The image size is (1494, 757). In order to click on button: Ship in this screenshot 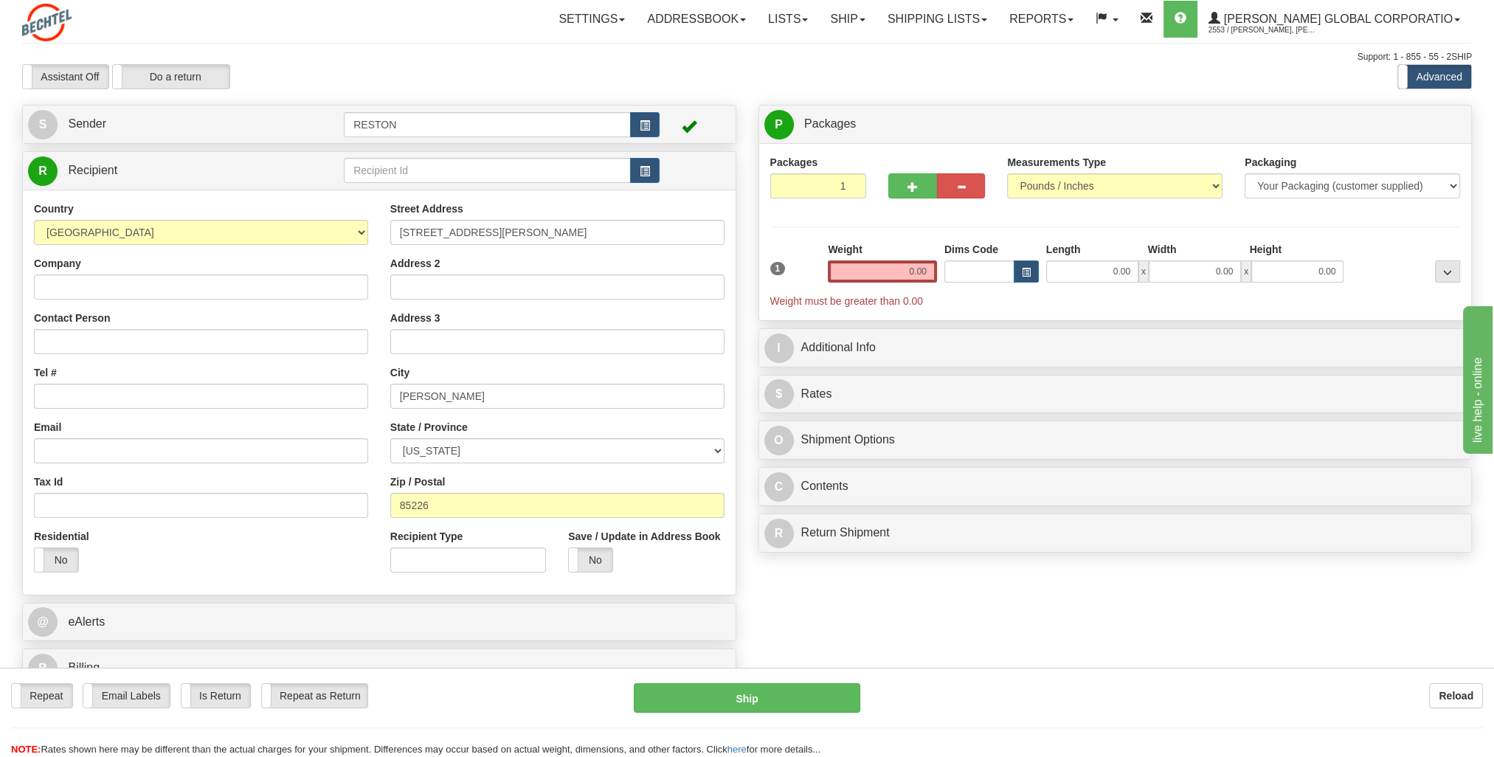, I will do `click(747, 698)`.